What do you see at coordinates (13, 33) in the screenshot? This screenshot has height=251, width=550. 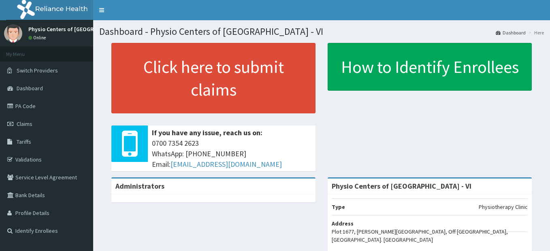 I see `img: User Image` at bounding box center [13, 33].